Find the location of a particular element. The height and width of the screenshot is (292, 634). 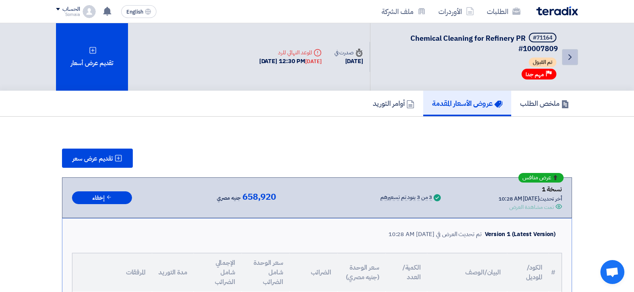

a: أوامر التوريد is located at coordinates (393, 104).